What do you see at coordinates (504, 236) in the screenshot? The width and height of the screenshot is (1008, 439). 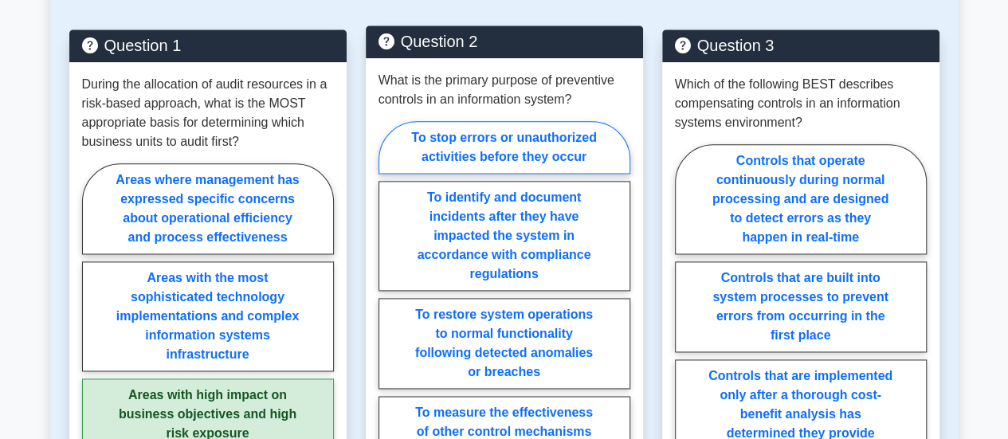 I see `label: To identify and document incidents after they have impacted the system in accordance with complia...` at bounding box center [504, 236].